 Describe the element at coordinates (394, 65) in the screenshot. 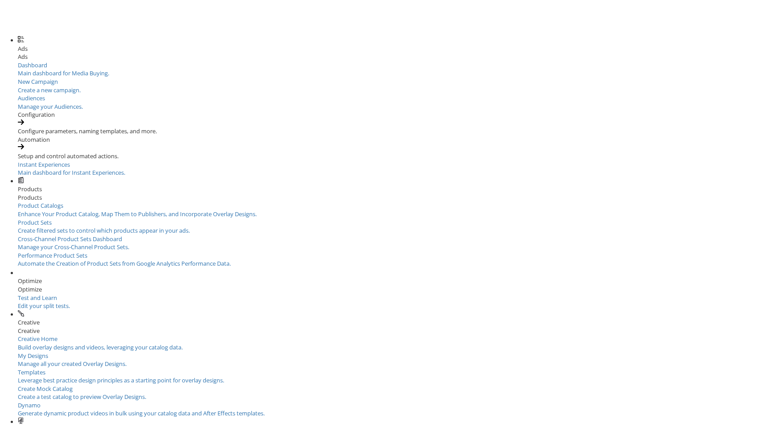

I see `div: Dashboard` at that location.